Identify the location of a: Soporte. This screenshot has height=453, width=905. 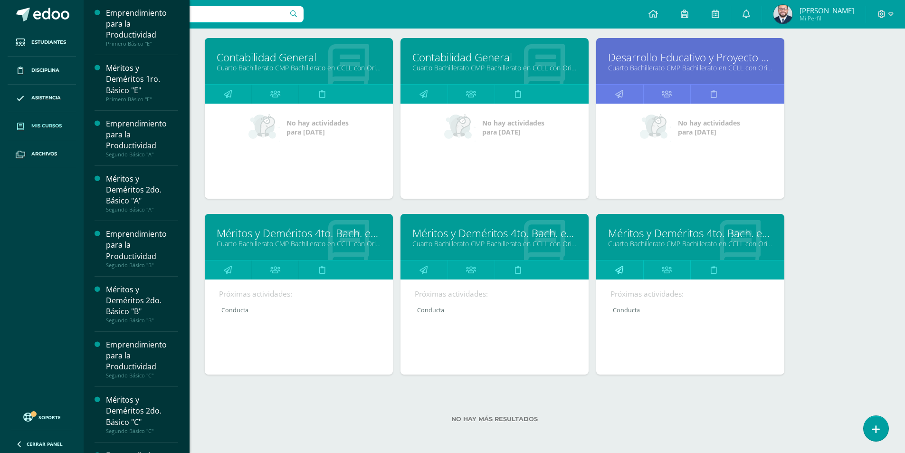
(42, 416).